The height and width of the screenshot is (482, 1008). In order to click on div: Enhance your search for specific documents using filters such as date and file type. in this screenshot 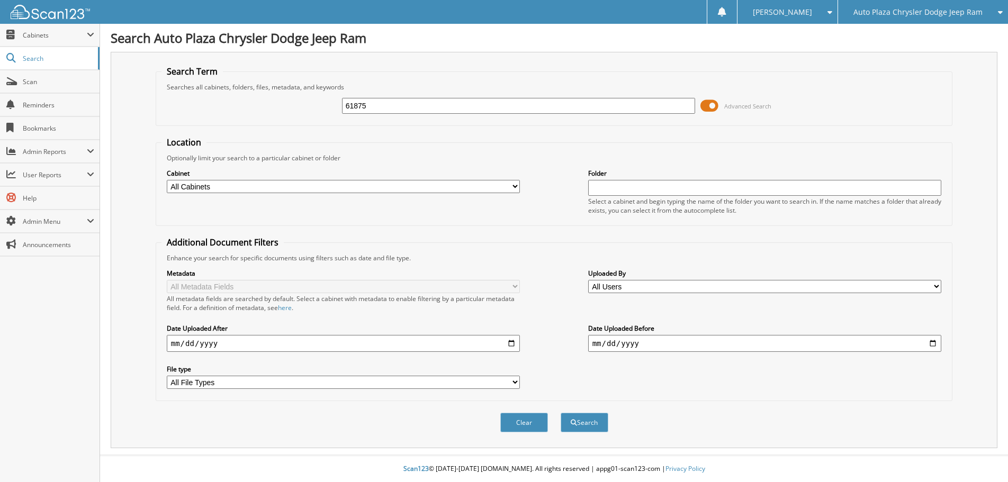, I will do `click(554, 258)`.